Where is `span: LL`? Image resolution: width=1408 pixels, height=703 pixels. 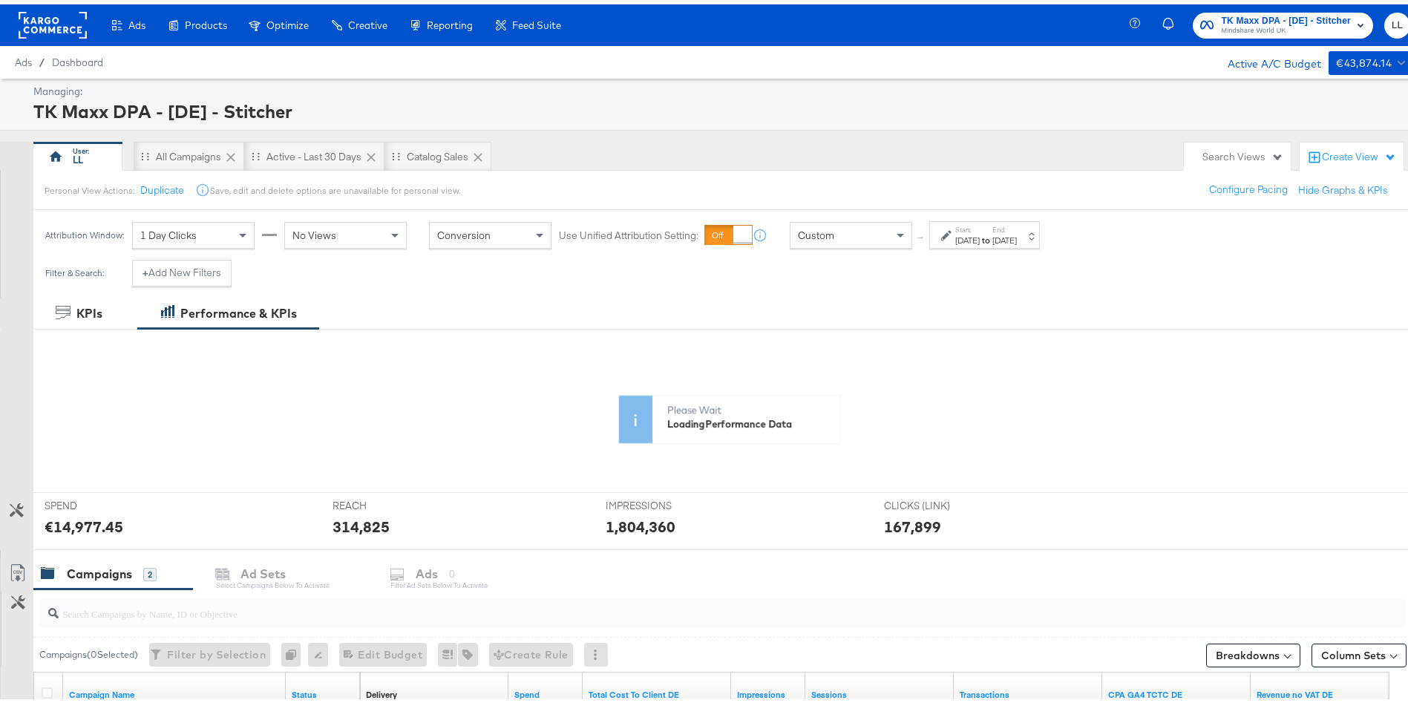 span: LL is located at coordinates (1396, 21).